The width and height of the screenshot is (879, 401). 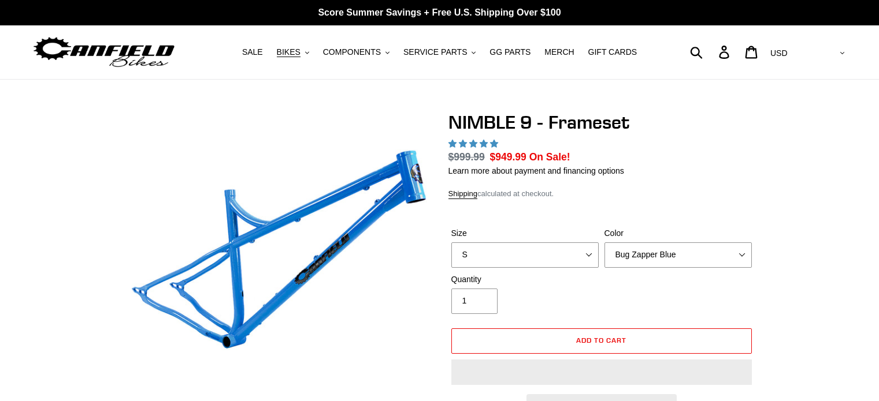 What do you see at coordinates (612, 52) in the screenshot?
I see `a: GIFT CARDS` at bounding box center [612, 52].